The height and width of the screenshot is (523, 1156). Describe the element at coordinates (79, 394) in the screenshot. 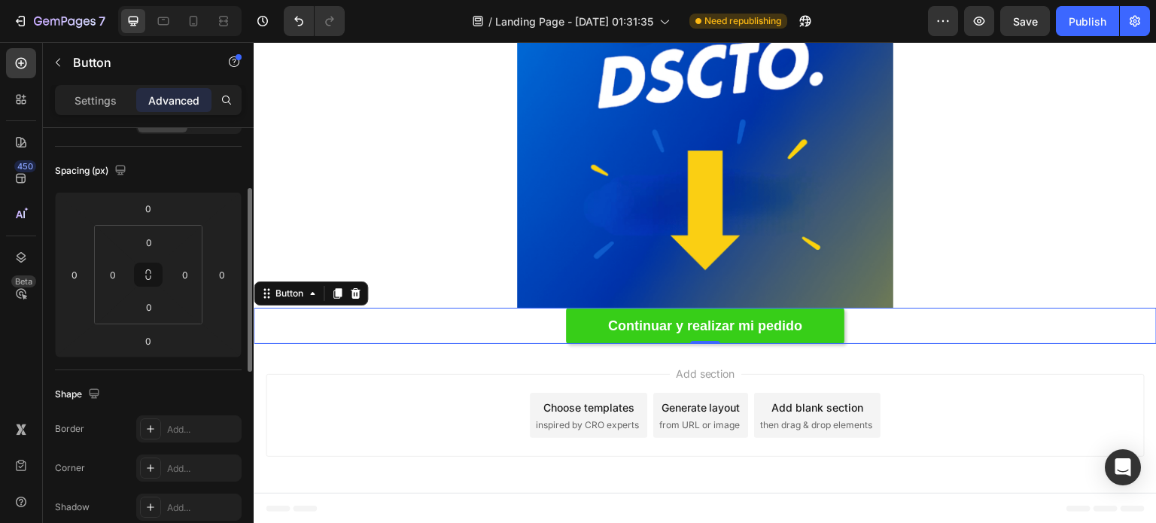

I see `div: Shape` at that location.